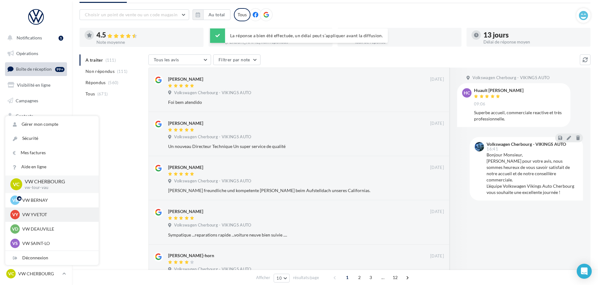 This screenshot has width=598, height=285. What do you see at coordinates (36, 148) in the screenshot?
I see `a: Calendrier` at bounding box center [36, 148].